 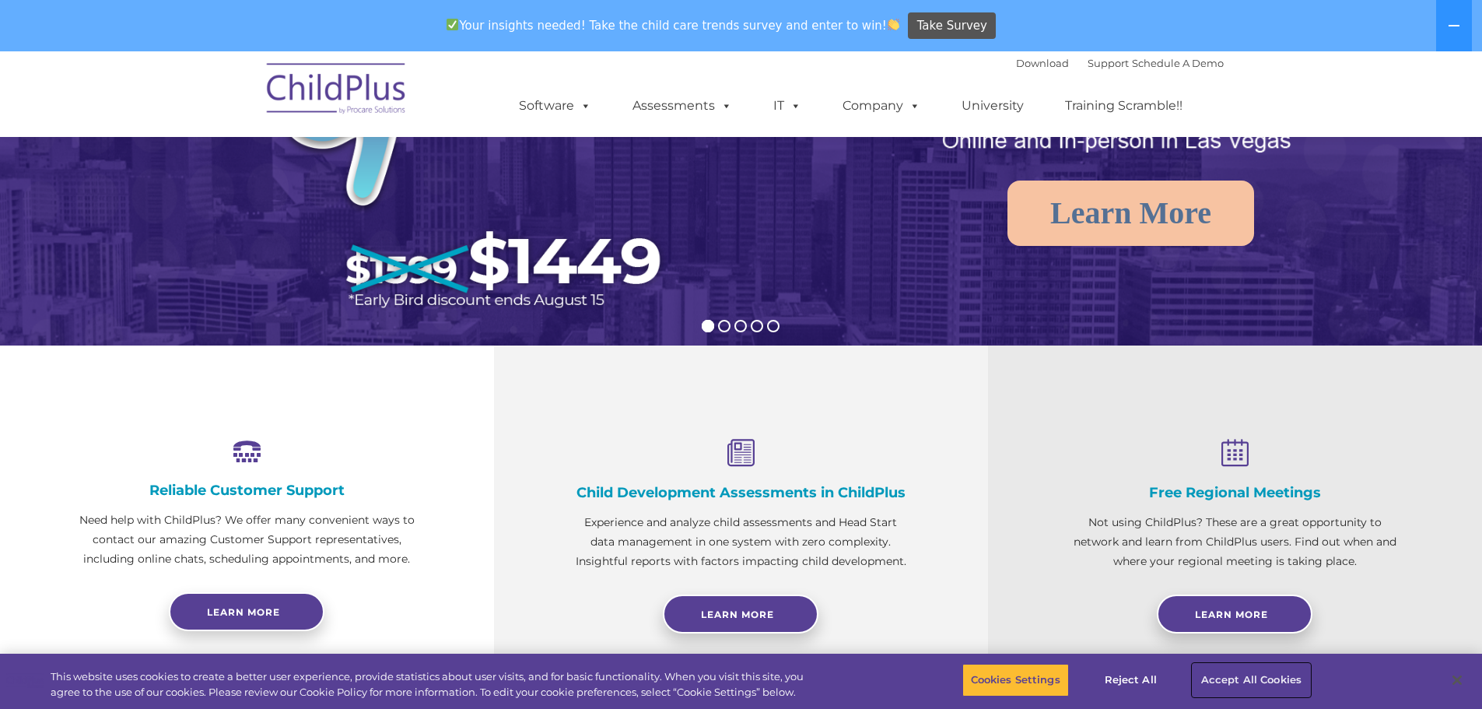 I want to click on a: Software, so click(x=555, y=106).